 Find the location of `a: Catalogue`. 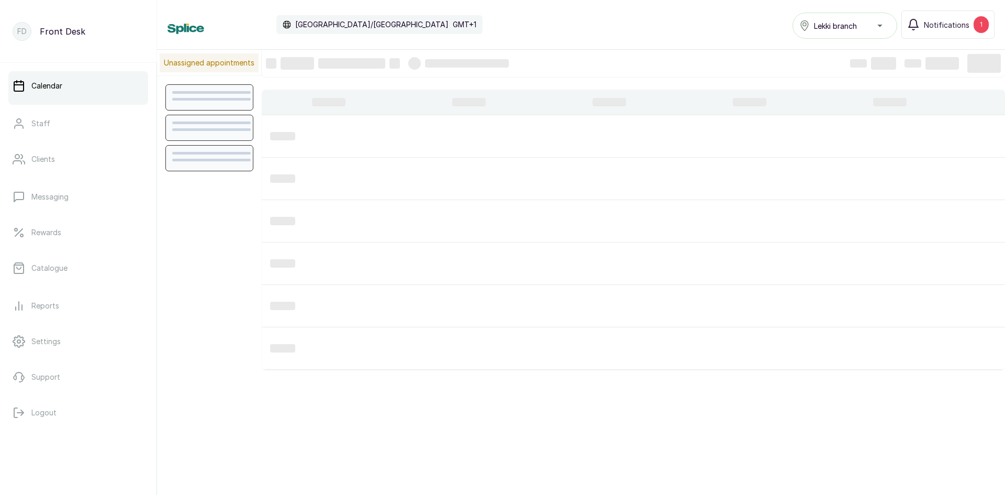

a: Catalogue is located at coordinates (78, 268).